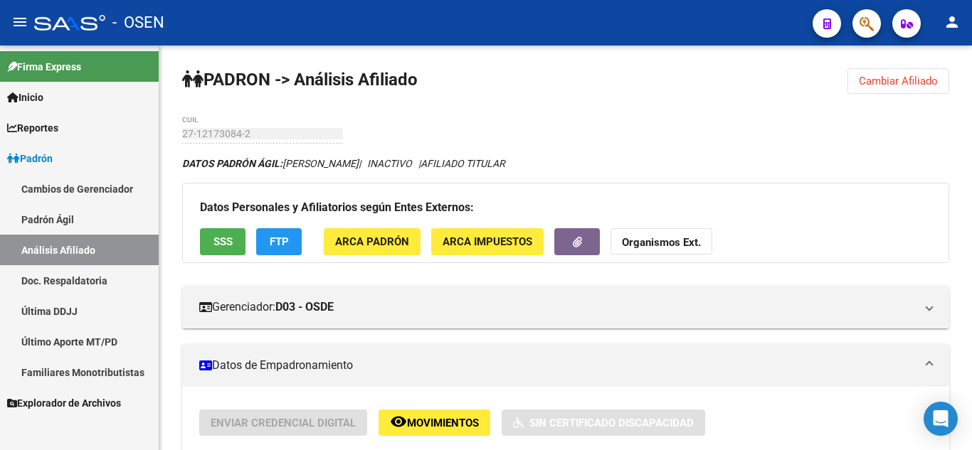  I want to click on strong: DATOS PADRÓN ÁGIL:, so click(232, 164).